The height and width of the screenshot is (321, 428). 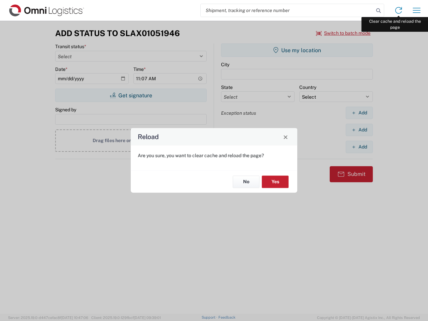 What do you see at coordinates (275, 182) in the screenshot?
I see `button: Yes` at bounding box center [275, 182].